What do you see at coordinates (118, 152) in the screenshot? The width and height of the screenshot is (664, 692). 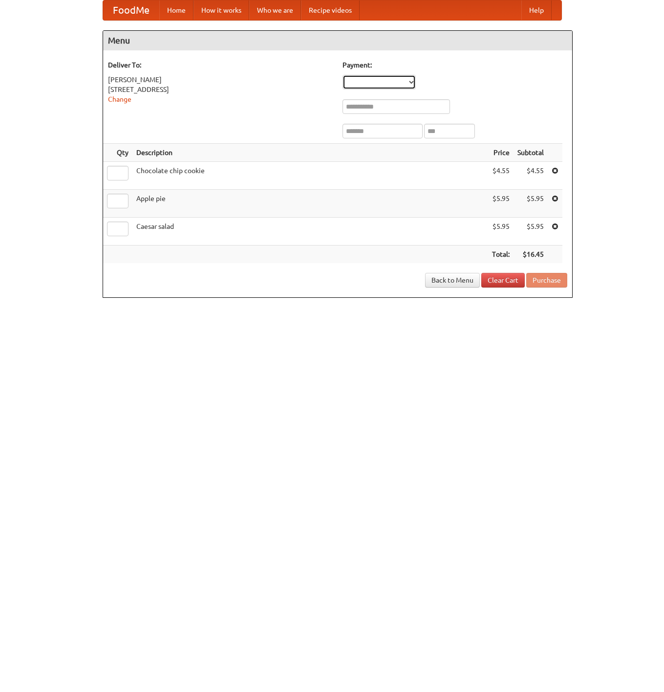 I see `th: Qty` at bounding box center [118, 152].